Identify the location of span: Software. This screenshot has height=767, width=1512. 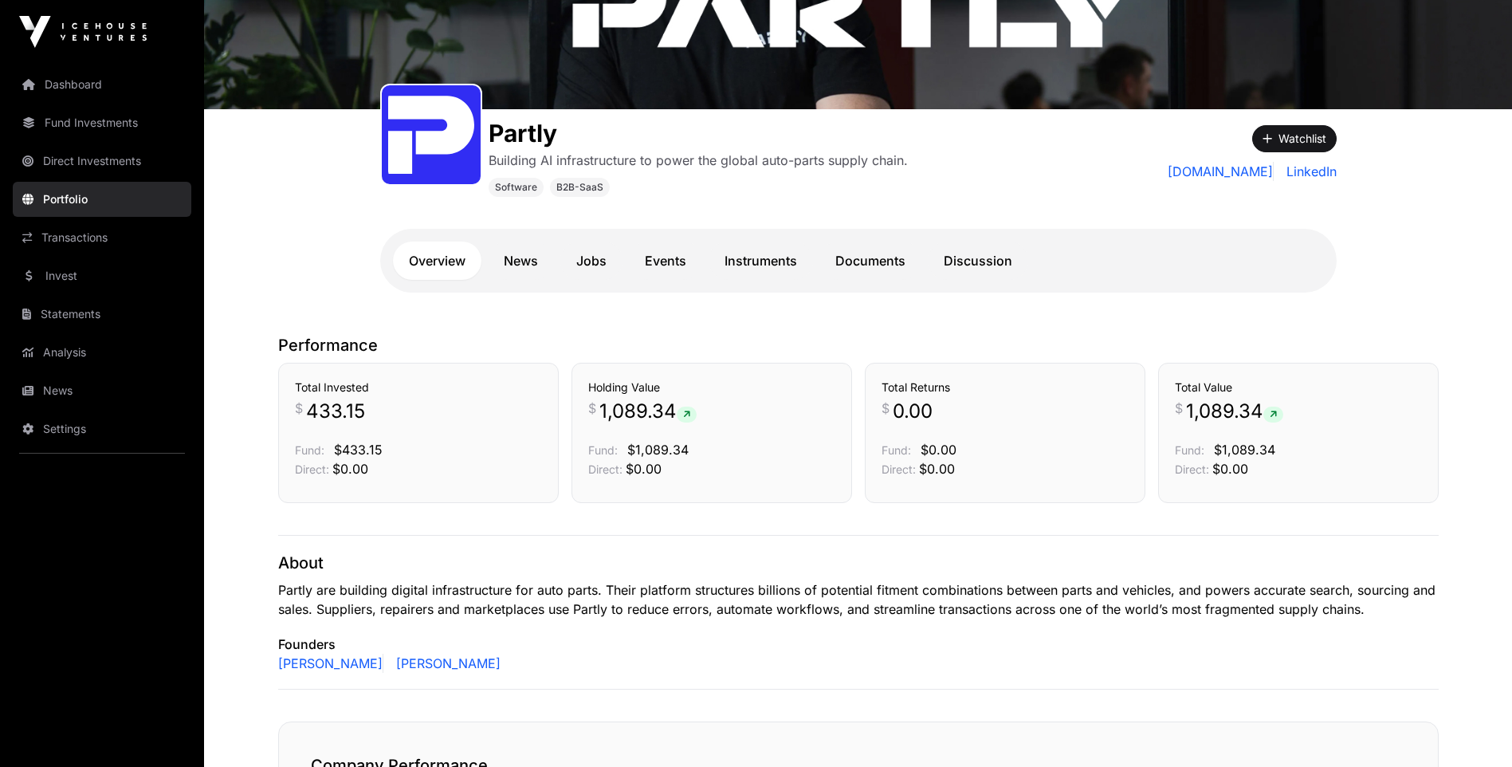
(516, 187).